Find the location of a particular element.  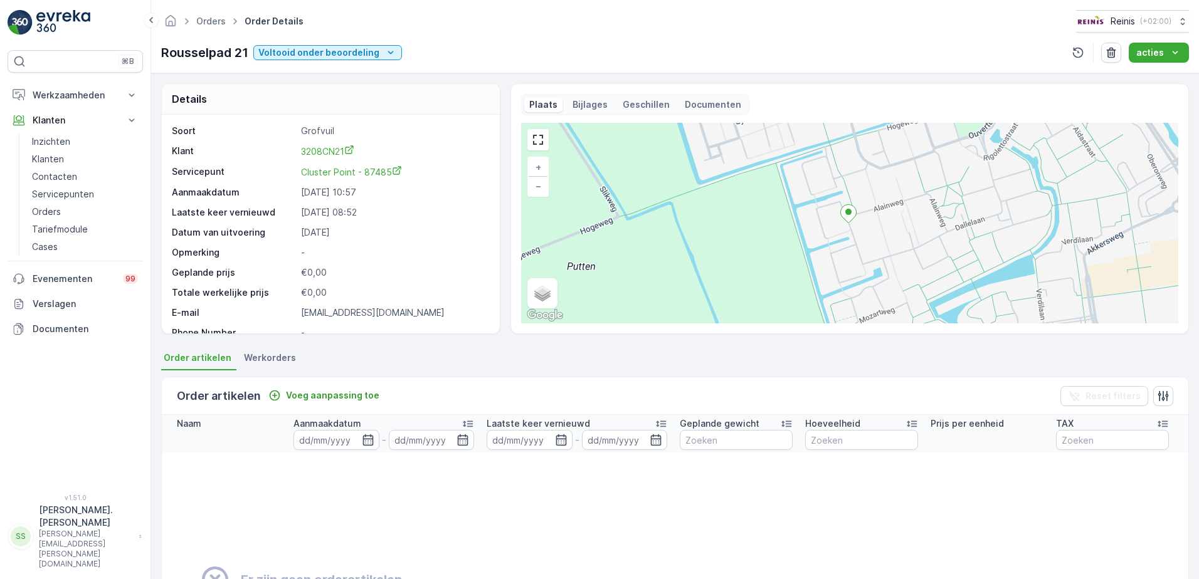

p: Totale werkelijke prijs is located at coordinates (220, 293).